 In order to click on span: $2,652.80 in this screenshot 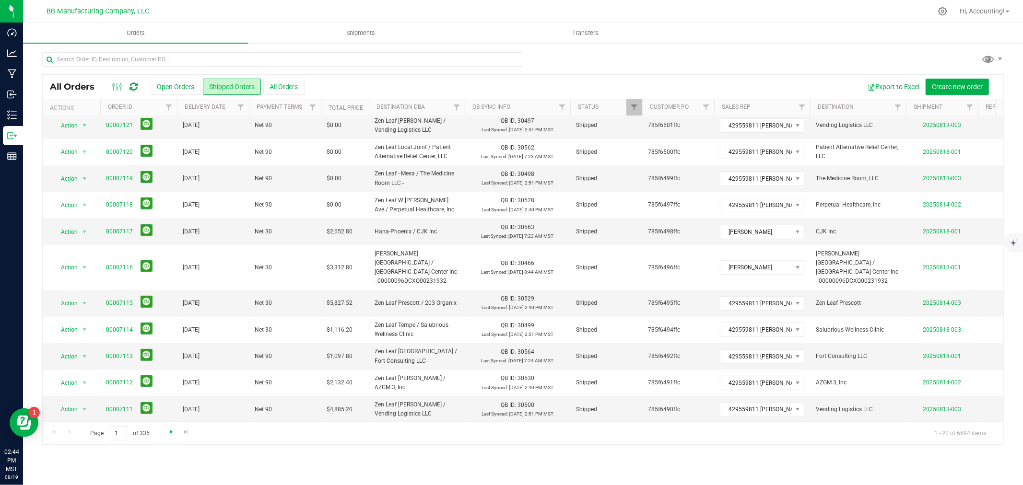, I will do `click(340, 232)`.